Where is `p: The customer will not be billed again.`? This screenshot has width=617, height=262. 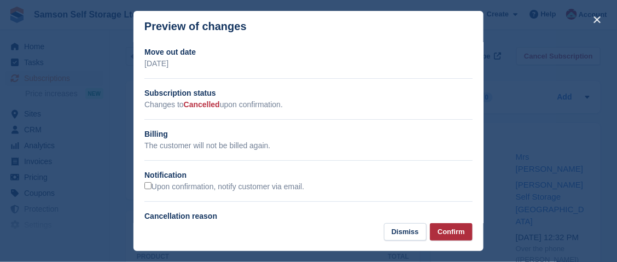 p: The customer will not be billed again. is located at coordinates (309, 146).